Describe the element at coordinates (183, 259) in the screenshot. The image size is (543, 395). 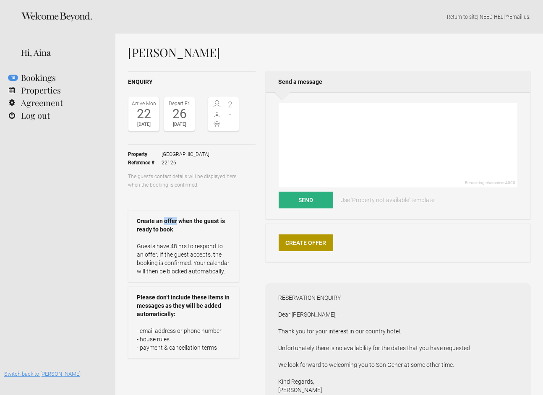
I see `p: Guests have 48 hrs to respond to an offer. If the guest accepts, the booking is confirmed. Your c...` at that location.